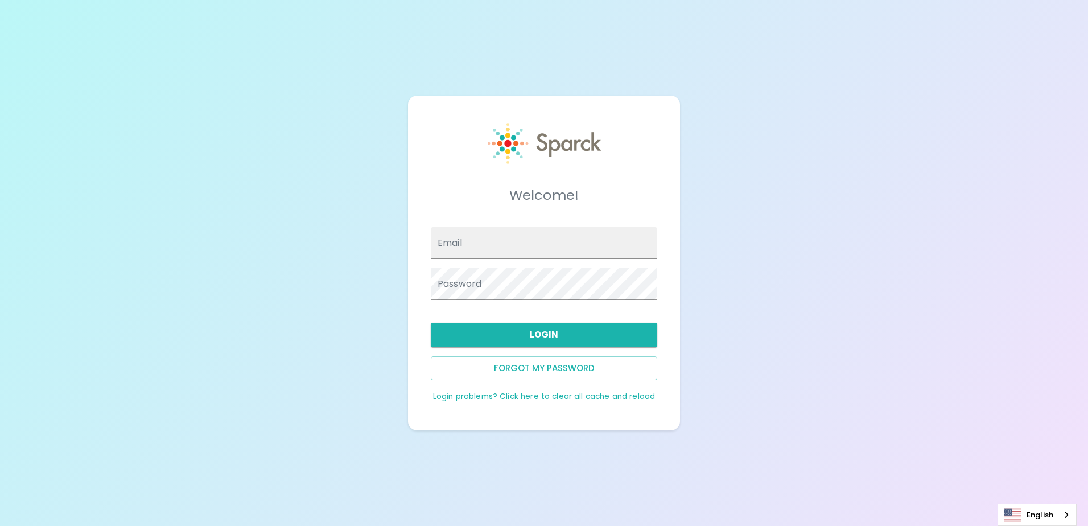 Image resolution: width=1088 pixels, height=526 pixels. Describe the element at coordinates (544, 368) in the screenshot. I see `button: Forgot my password` at that location.